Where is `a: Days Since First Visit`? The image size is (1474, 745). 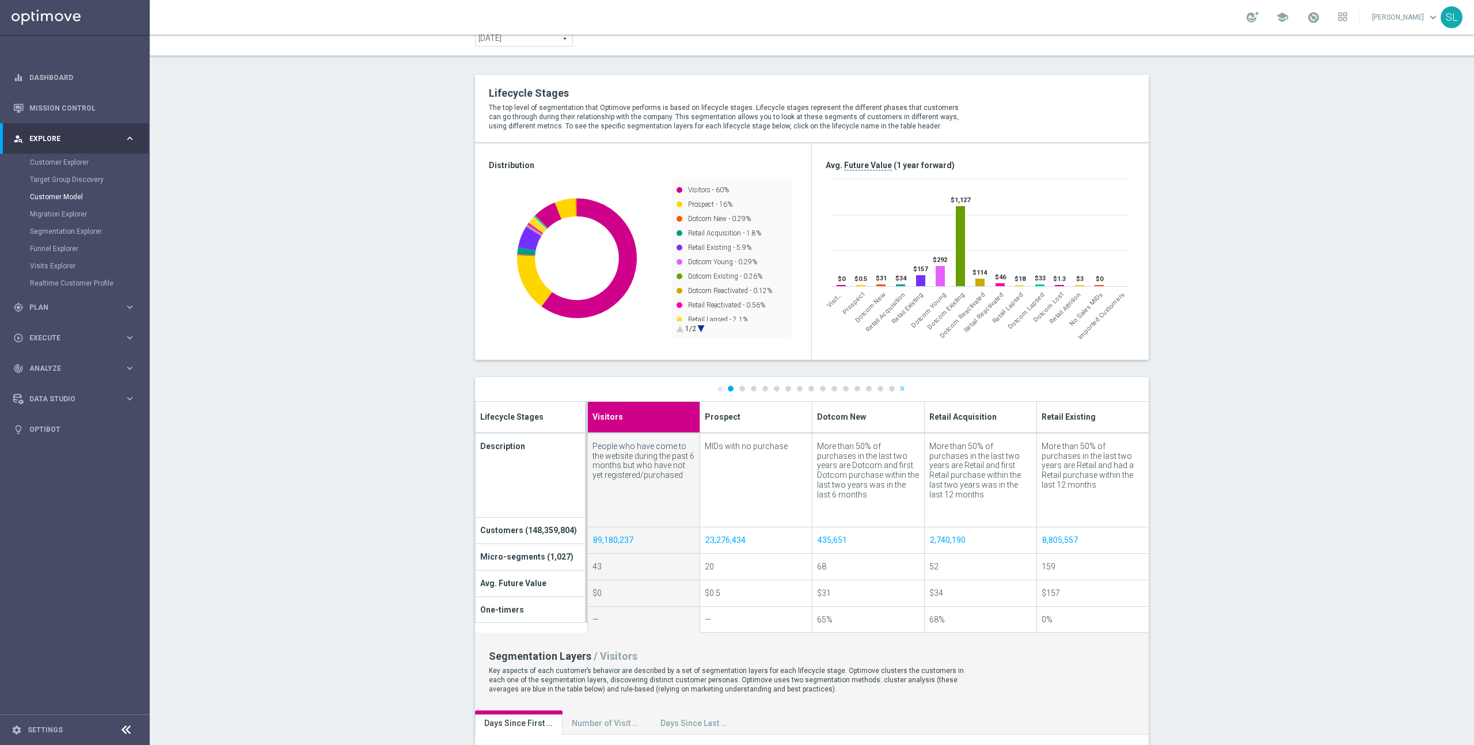 a: Days Since First Visit is located at coordinates (519, 724).